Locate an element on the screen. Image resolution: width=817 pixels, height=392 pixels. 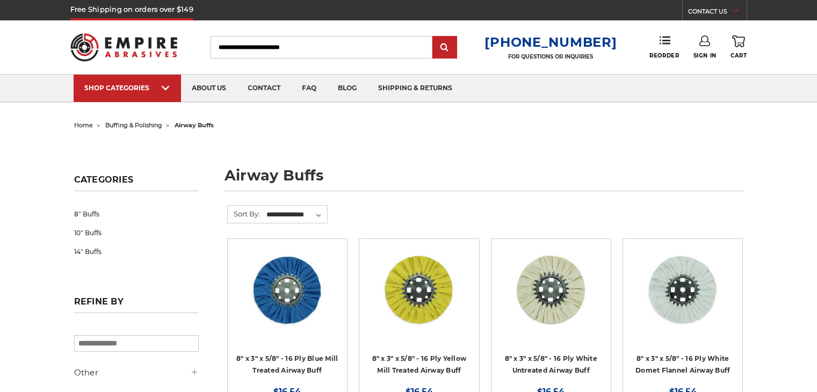
img: blue mill treated 8 inch airway buffing wheel is located at coordinates (287, 289).